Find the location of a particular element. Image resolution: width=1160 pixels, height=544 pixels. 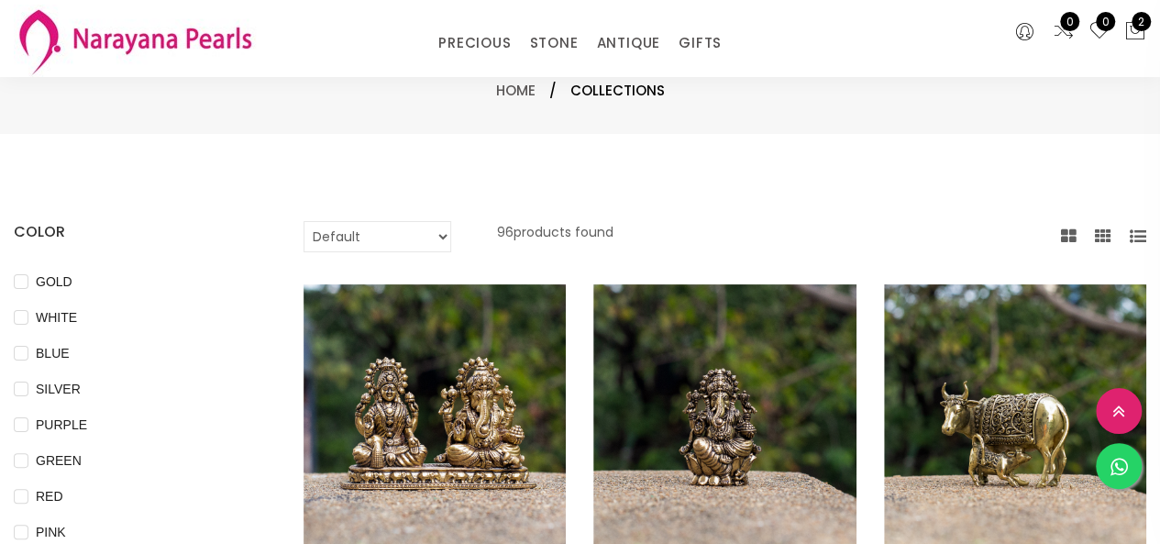

span: BLUE is located at coordinates (52, 353).